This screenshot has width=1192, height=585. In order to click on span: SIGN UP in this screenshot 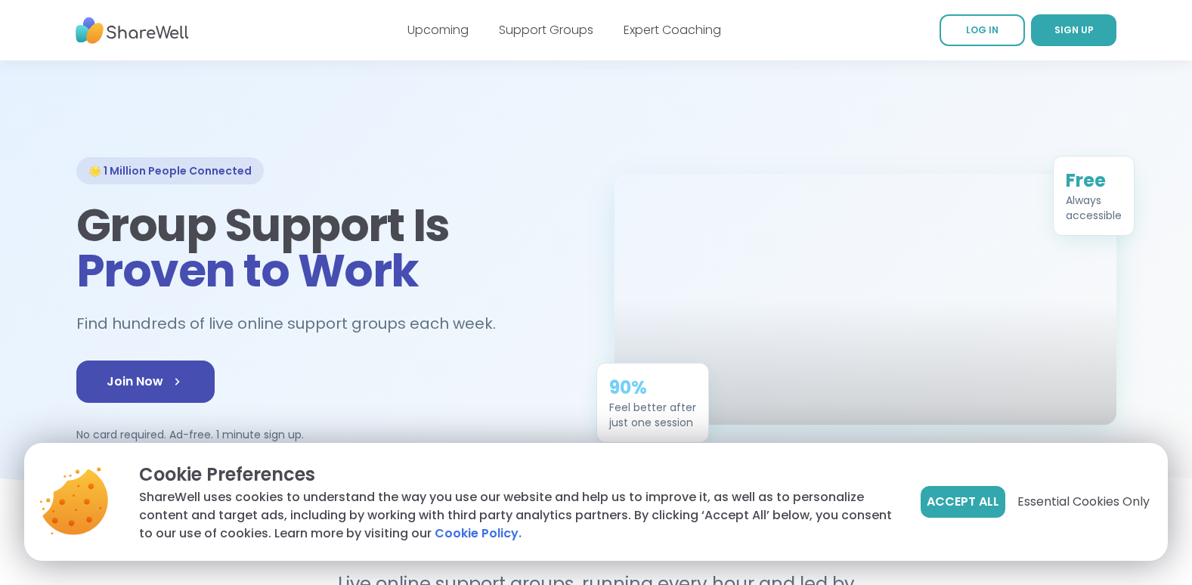, I will do `click(1074, 29)`.